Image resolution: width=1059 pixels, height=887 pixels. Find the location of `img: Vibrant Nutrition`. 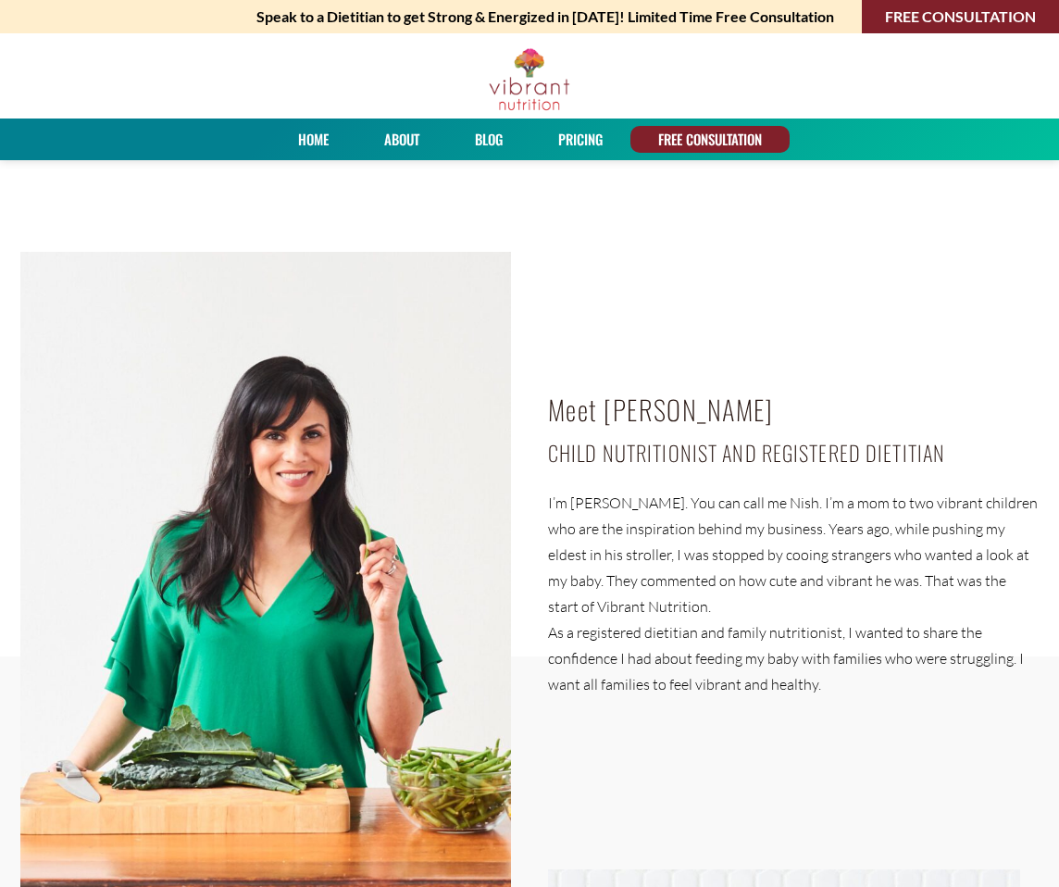

img: Vibrant Nutrition is located at coordinates (528, 80).